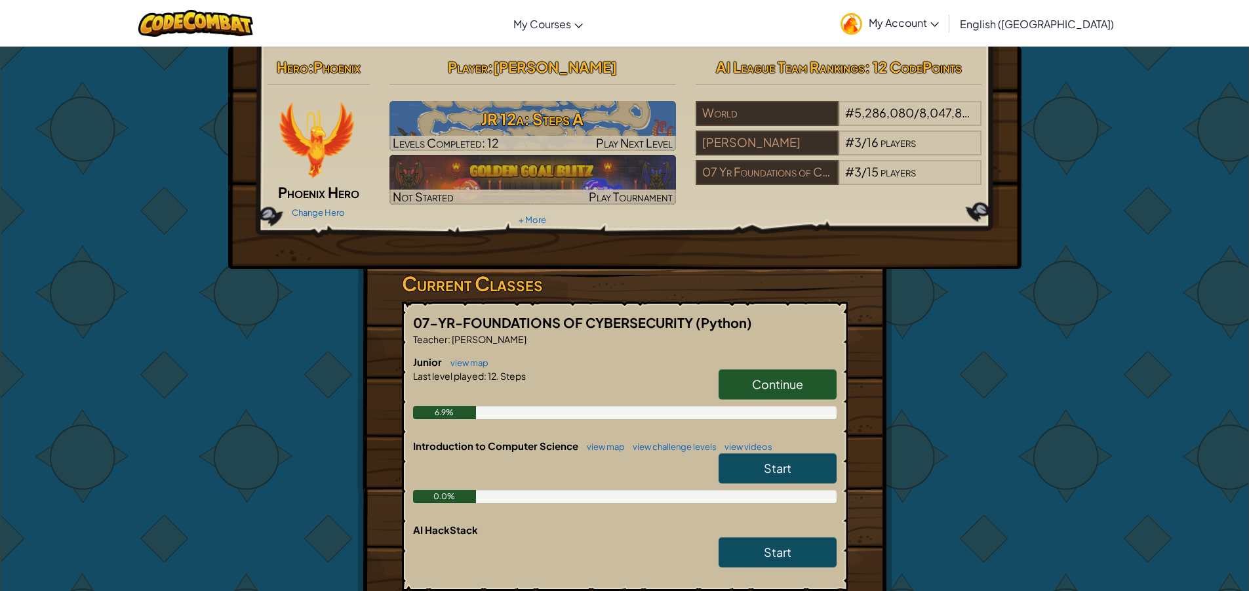  Describe the element at coordinates (292, 67) in the screenshot. I see `span: Hero` at that location.